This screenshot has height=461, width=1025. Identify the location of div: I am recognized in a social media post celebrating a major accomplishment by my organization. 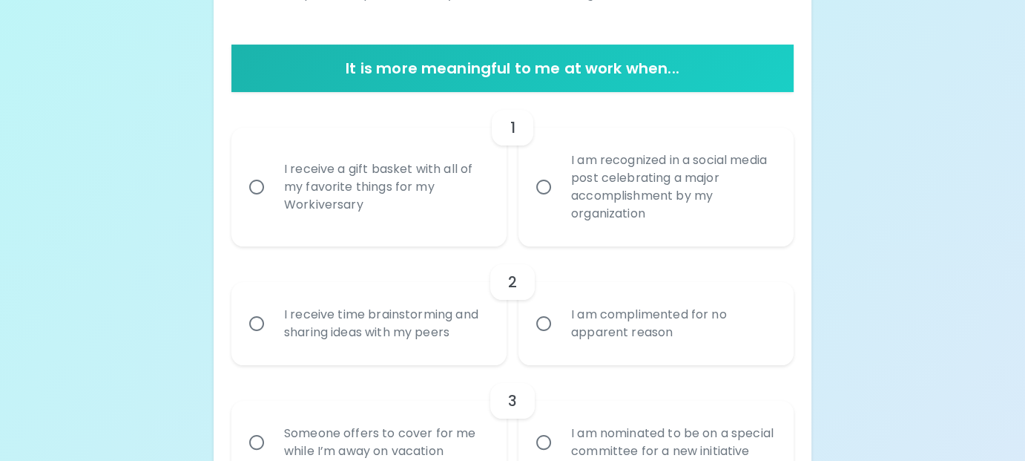
(672, 187).